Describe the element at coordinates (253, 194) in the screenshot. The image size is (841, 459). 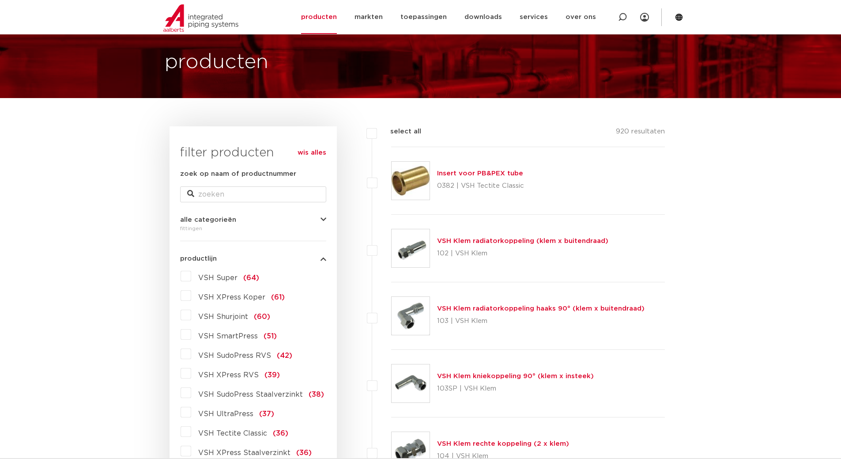
I see `input: zoeken` at that location.